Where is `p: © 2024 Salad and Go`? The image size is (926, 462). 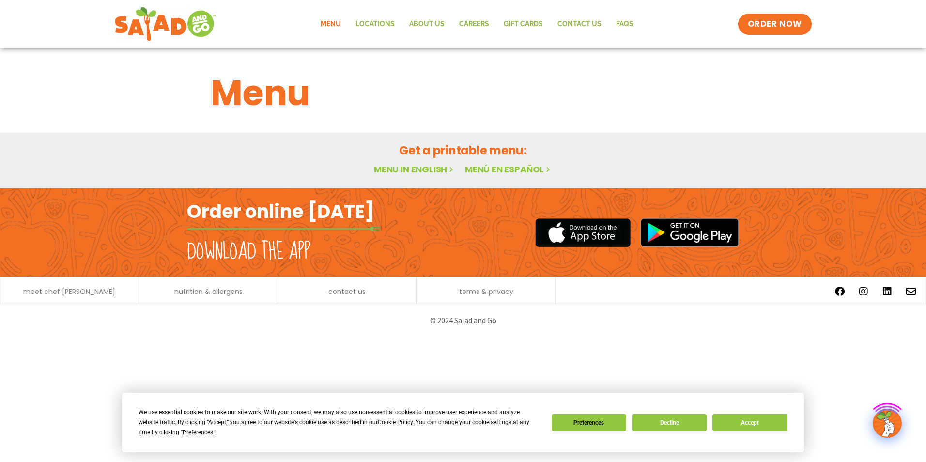
p: © 2024 Salad and Go is located at coordinates (463, 320).